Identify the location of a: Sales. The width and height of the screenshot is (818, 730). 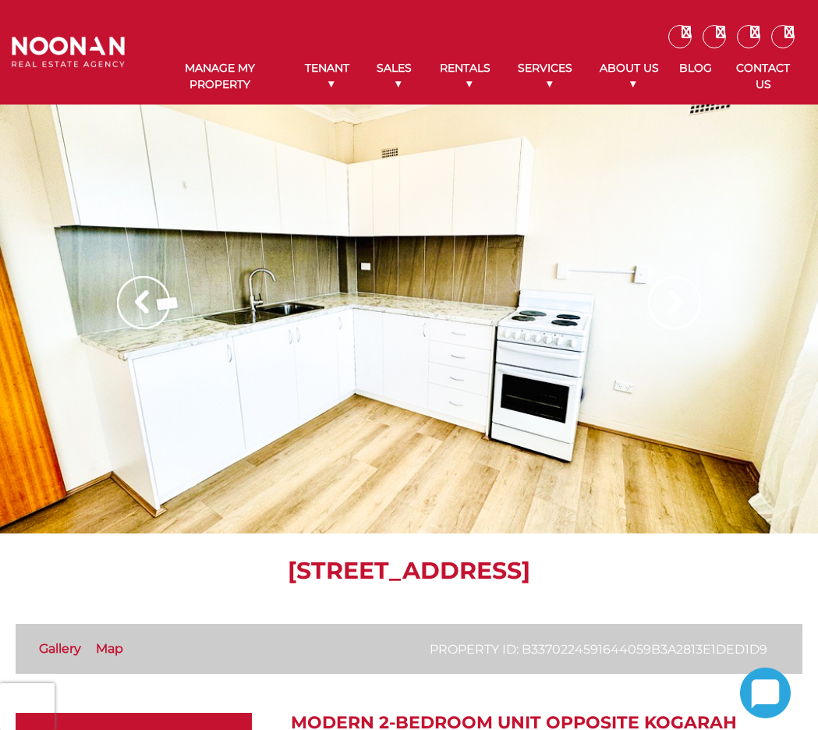
(395, 76).